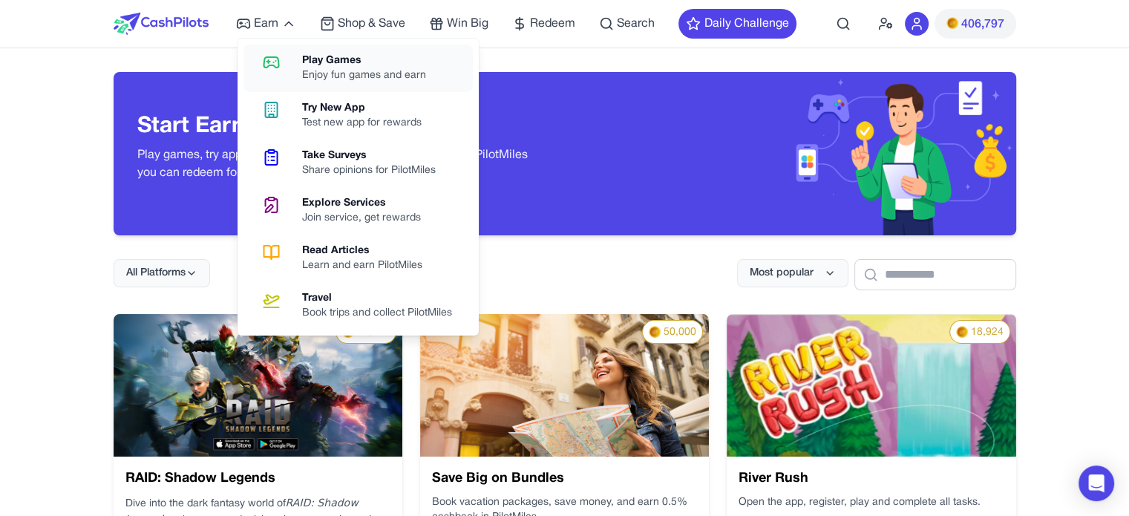  What do you see at coordinates (161, 24) in the screenshot?
I see `a: CashPilots Logo` at bounding box center [161, 24].